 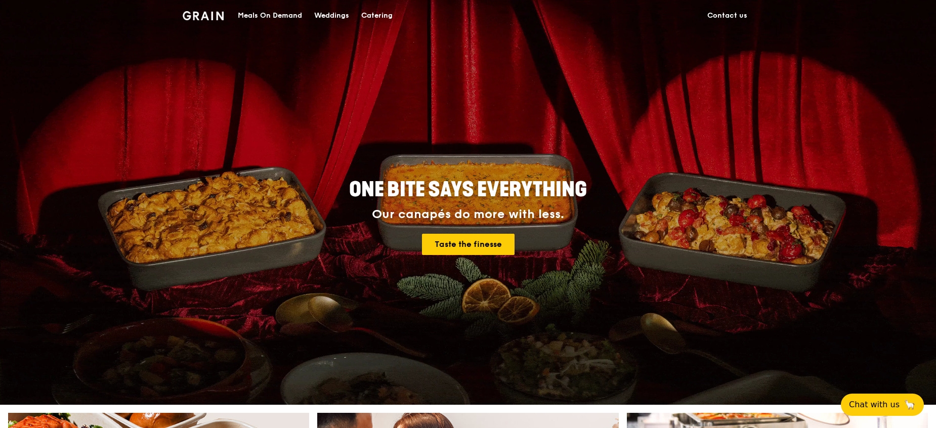 What do you see at coordinates (882, 405) in the screenshot?
I see `button: Chat with us🦙` at bounding box center [882, 405].